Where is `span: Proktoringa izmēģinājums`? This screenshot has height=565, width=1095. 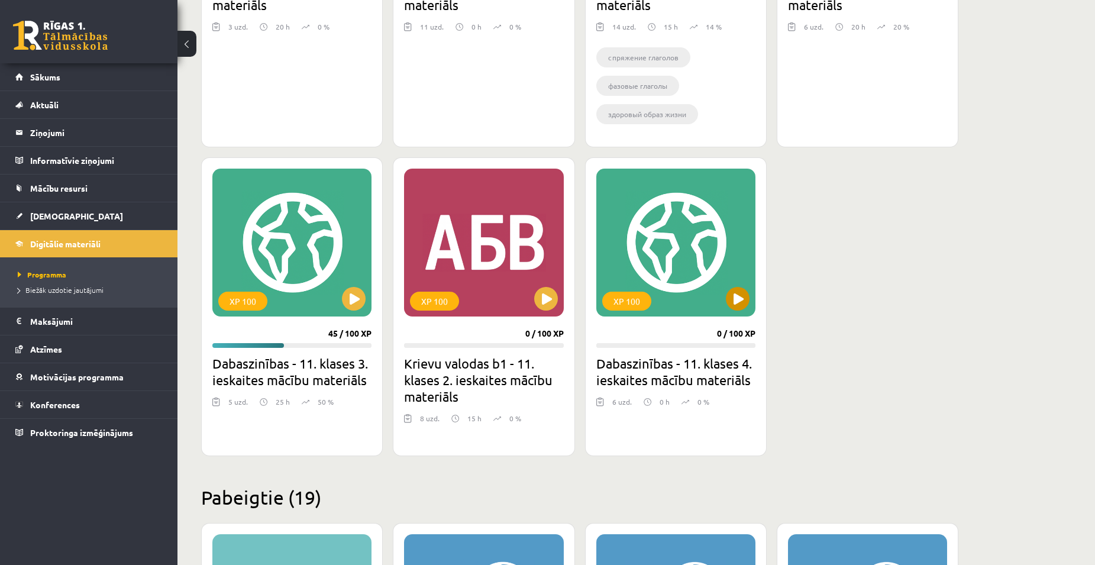
span: Proktoringa izmēģinājums is located at coordinates (82, 432).